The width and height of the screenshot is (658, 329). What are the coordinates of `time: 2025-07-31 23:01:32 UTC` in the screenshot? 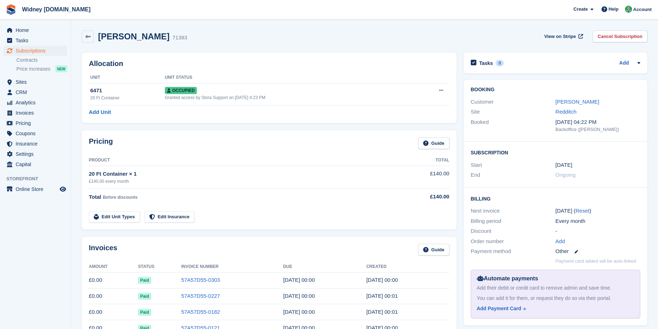 It's located at (382, 296).